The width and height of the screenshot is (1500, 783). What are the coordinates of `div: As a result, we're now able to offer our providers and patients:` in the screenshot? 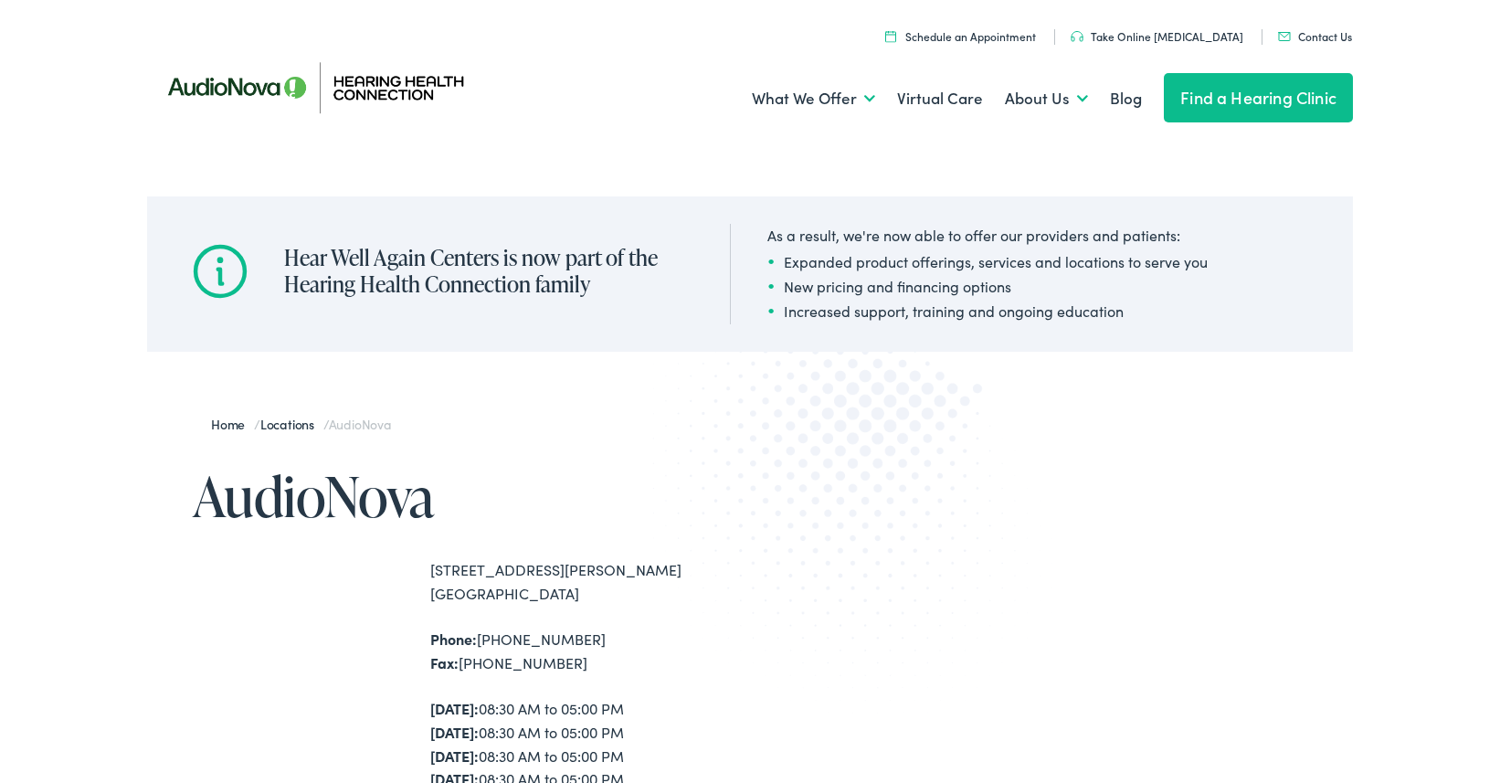 It's located at (988, 235).